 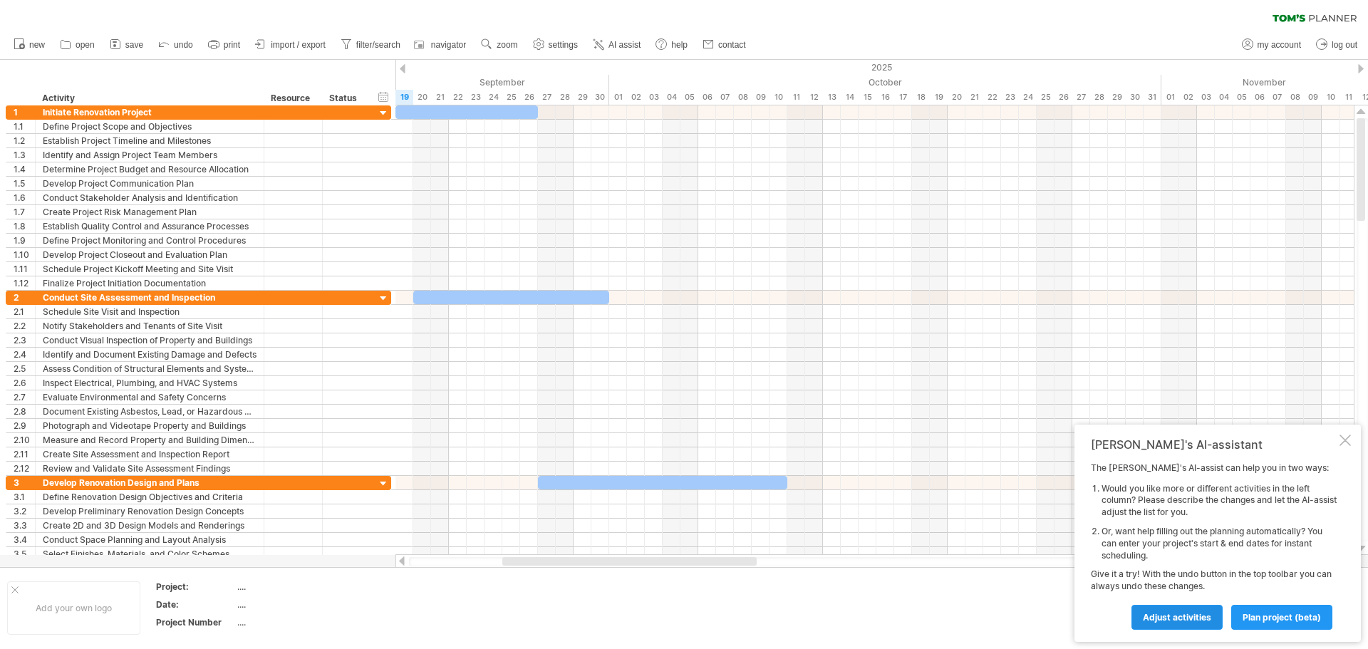 I want to click on div: Identify and Assign Project Team Members, so click(x=150, y=155).